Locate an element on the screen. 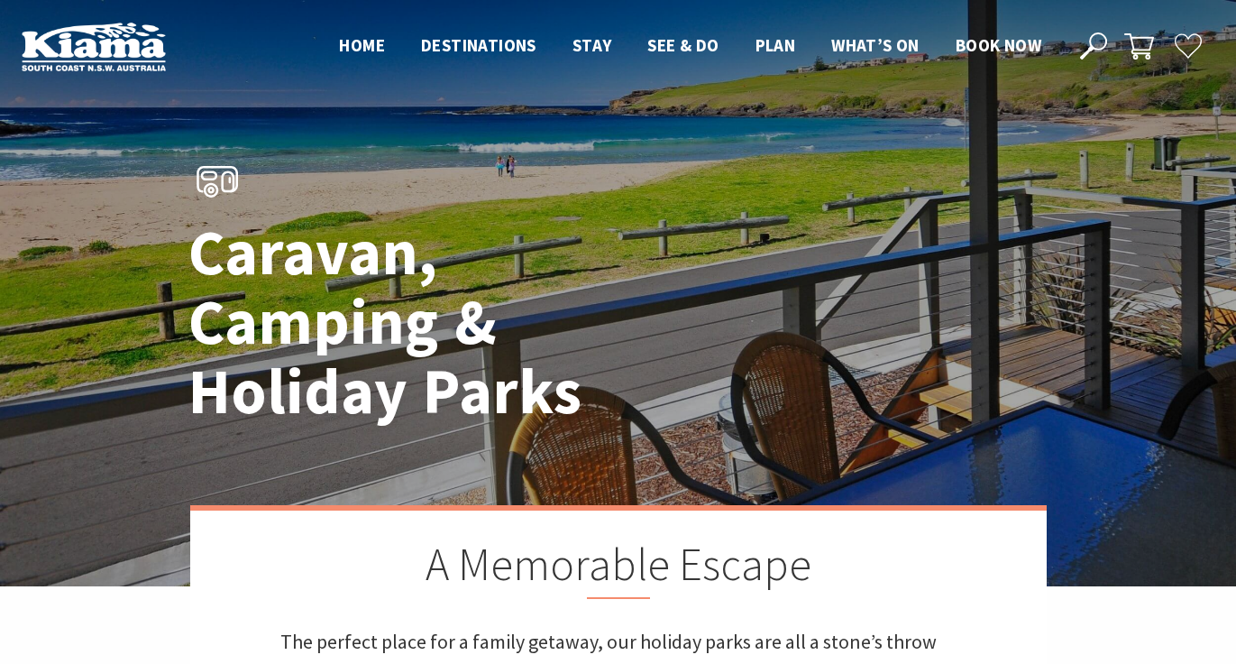  h1: Caravan, Camping & Holiday Parks is located at coordinates (443, 322).